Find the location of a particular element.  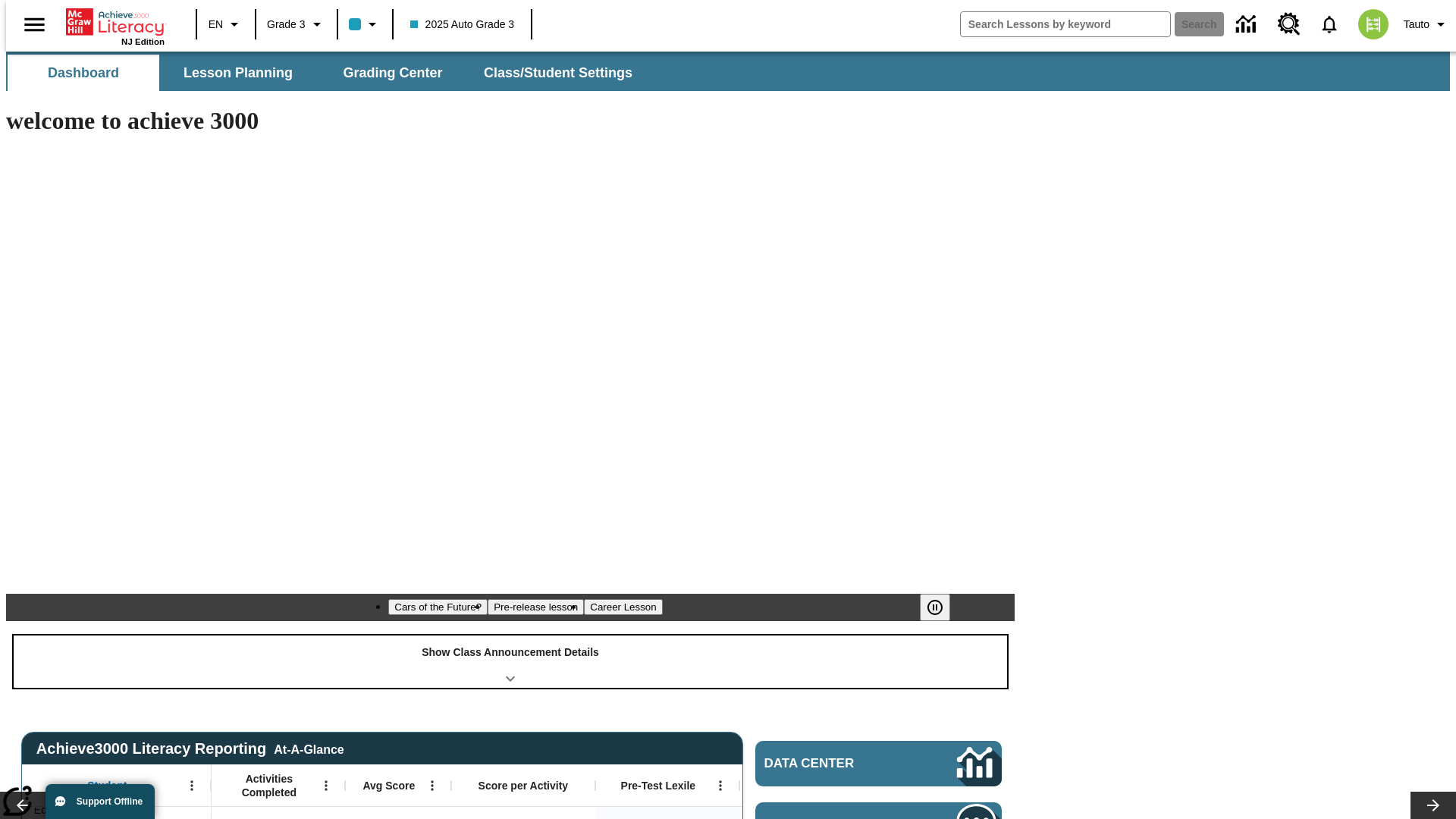

div: Show Class Announcement Details is located at coordinates (510, 661).